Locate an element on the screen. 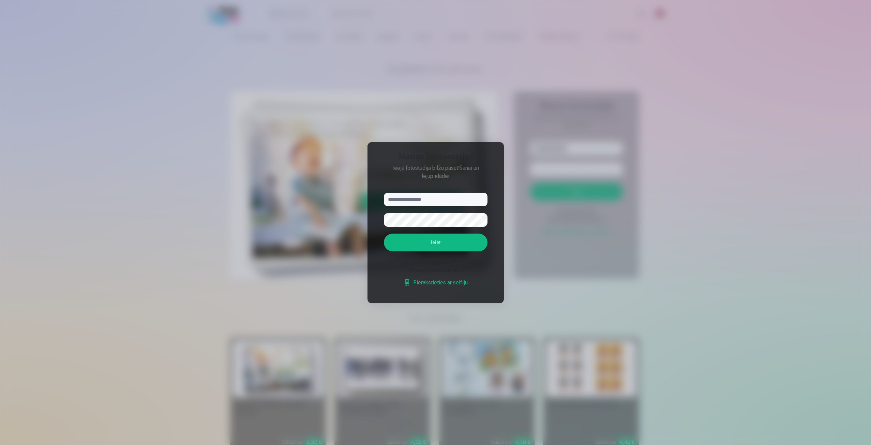  div: Aizmirsāt paroli ? is located at coordinates (436, 262).